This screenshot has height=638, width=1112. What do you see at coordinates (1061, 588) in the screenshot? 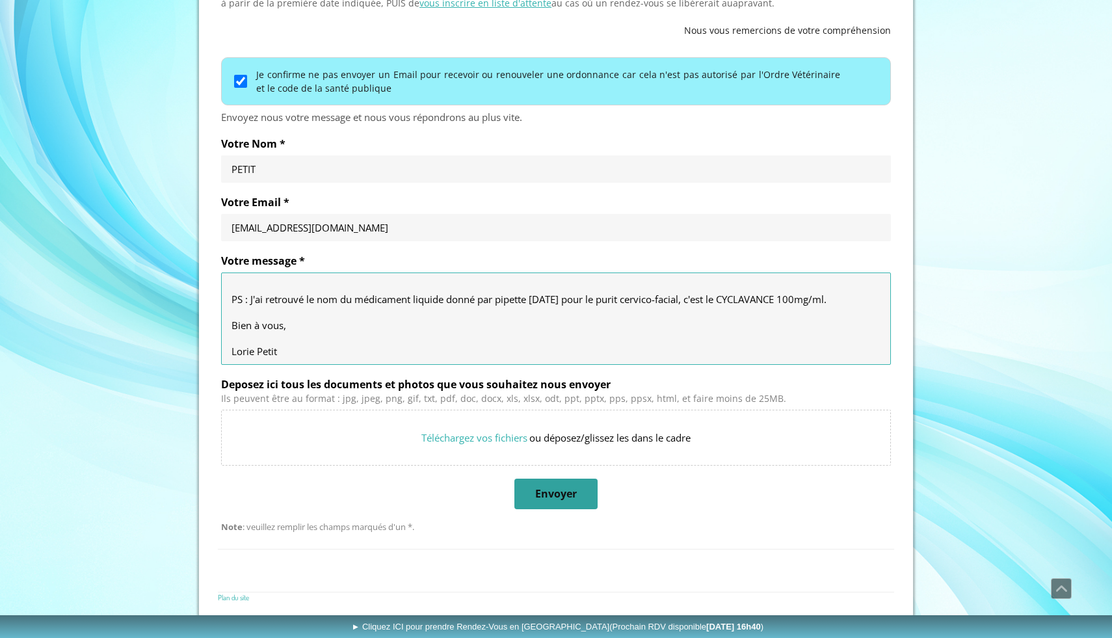
I see `span: Défiler vers le haut` at bounding box center [1061, 588].